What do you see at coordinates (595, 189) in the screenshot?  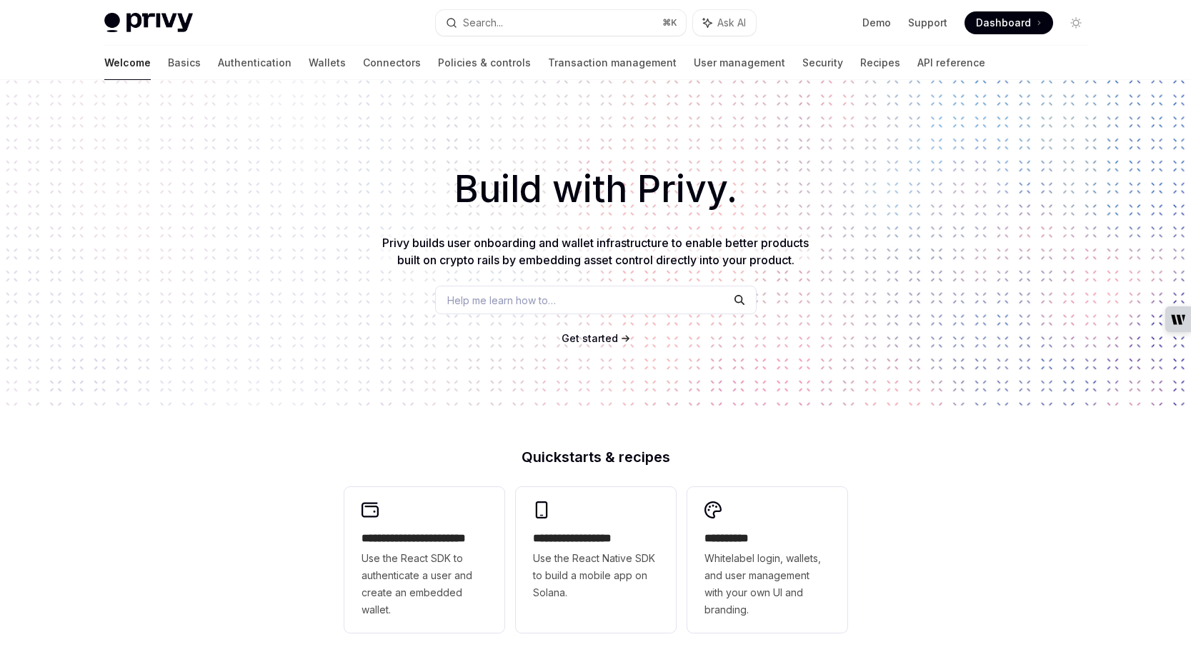 I see `h1: Build with Privy.` at bounding box center [595, 189].